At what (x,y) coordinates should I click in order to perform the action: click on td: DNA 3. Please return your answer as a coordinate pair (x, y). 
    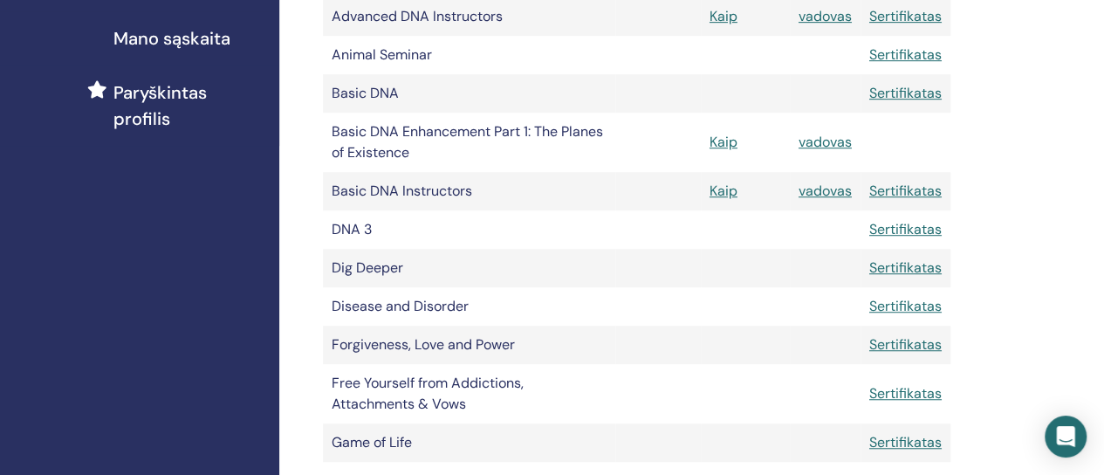
    Looking at the image, I should click on (469, 230).